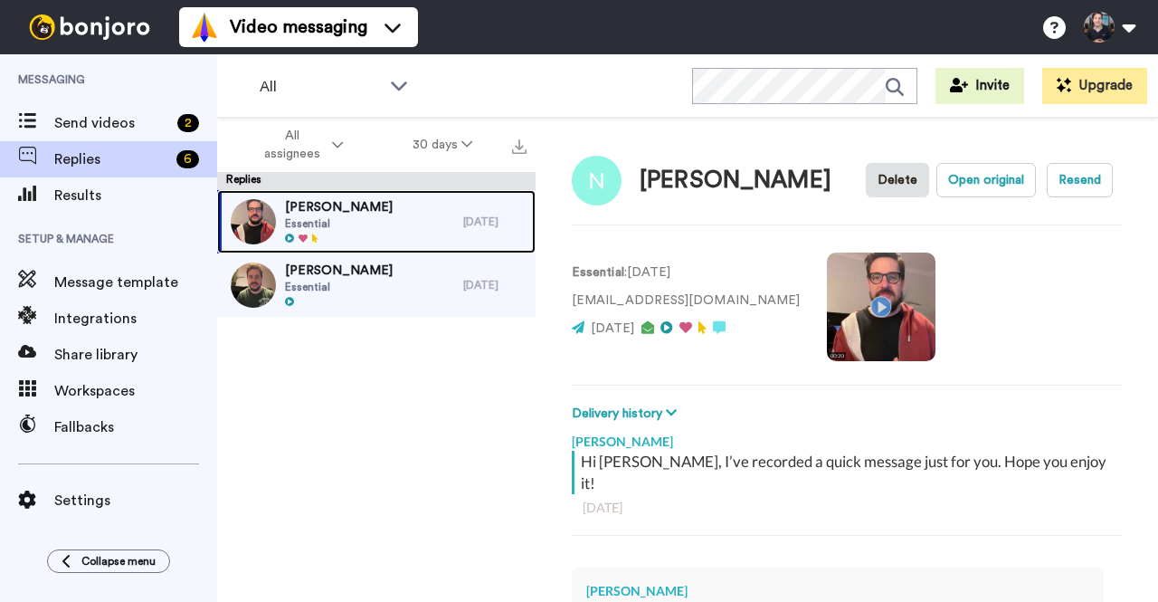  Describe the element at coordinates (119, 561) in the screenshot. I see `span: Collapse menu` at that location.